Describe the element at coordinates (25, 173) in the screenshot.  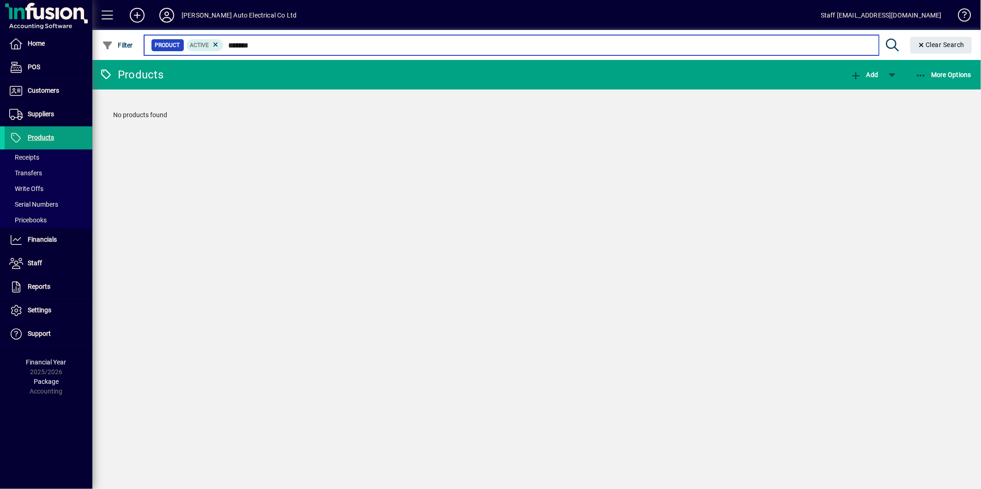
I see `span: Transfers` at that location.